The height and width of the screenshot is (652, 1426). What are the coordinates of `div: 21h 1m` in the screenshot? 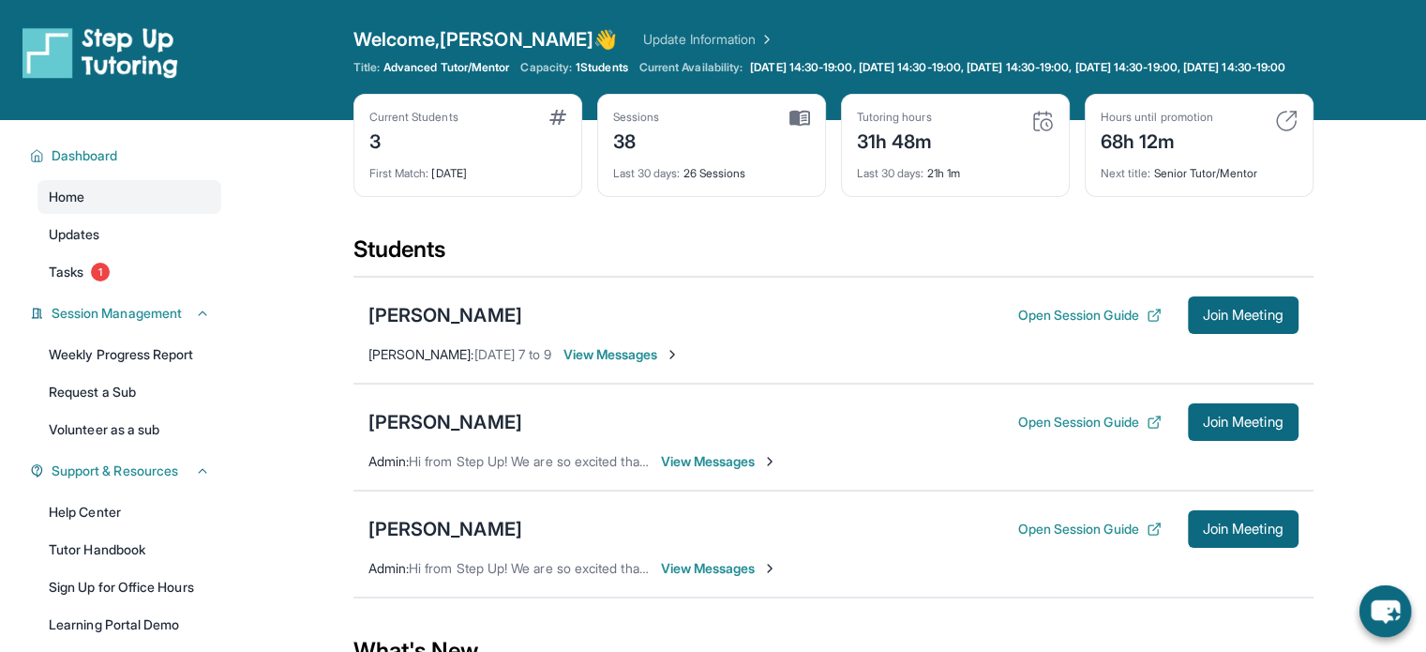 It's located at (955, 168).